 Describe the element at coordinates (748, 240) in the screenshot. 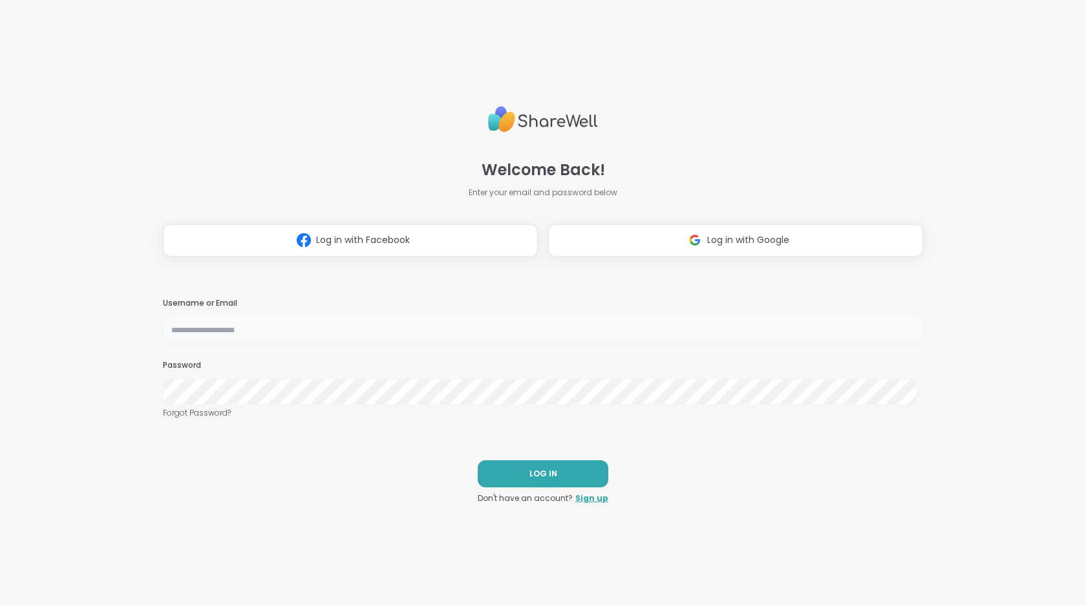

I see `span: Log in with Google` at that location.